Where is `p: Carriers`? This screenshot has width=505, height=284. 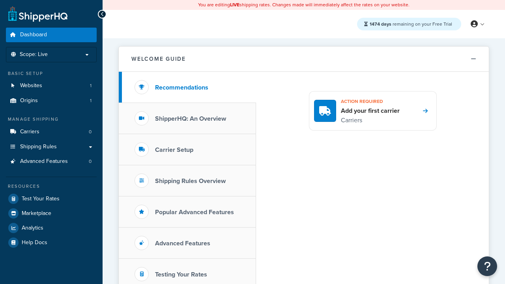
p: Carriers is located at coordinates (370, 120).